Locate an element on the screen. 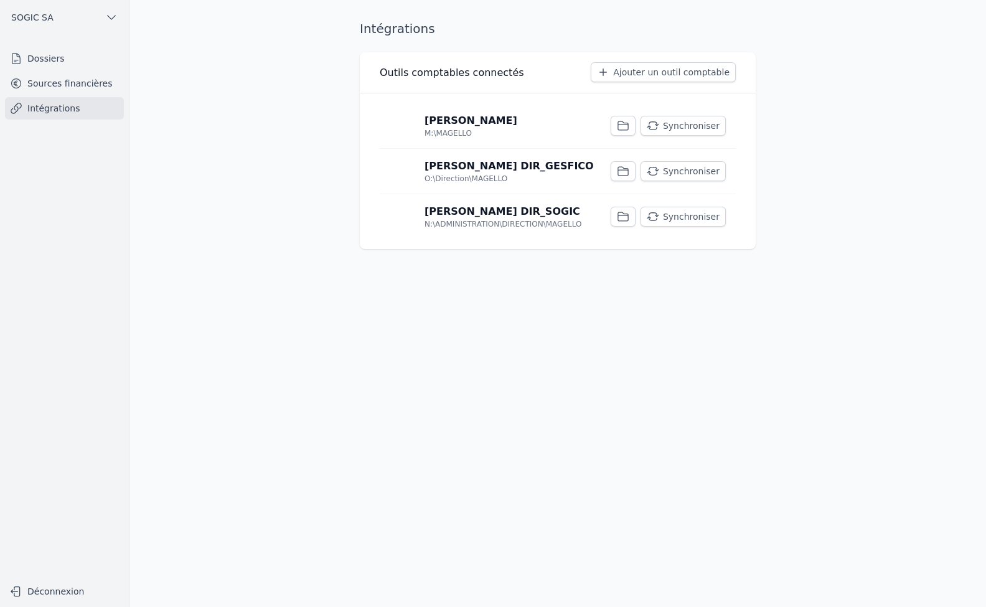 The image size is (986, 607). a: Intégrations is located at coordinates (64, 108).